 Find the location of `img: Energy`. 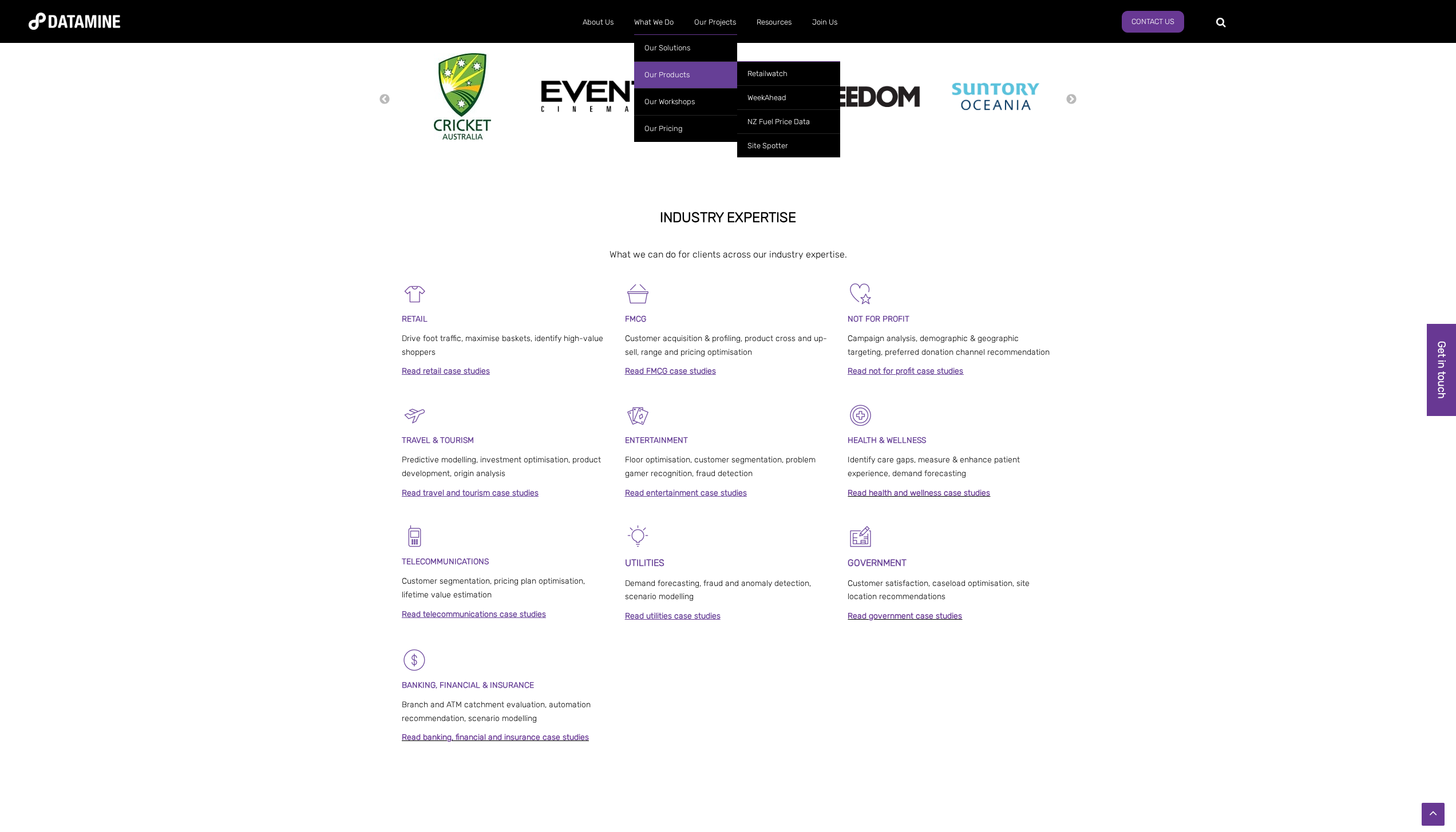

img: Energy is located at coordinates (638, 536).